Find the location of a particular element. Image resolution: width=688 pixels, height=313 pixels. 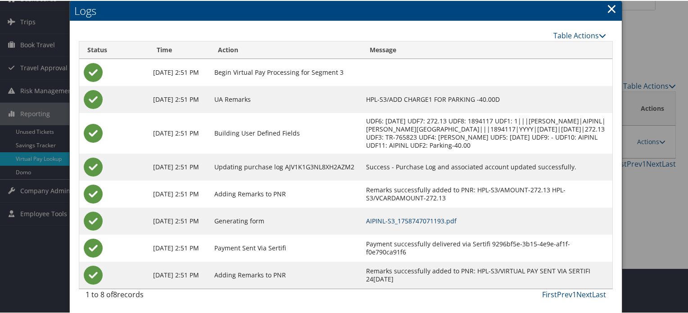

th: Message: activate to sort column ascending is located at coordinates (487, 49).